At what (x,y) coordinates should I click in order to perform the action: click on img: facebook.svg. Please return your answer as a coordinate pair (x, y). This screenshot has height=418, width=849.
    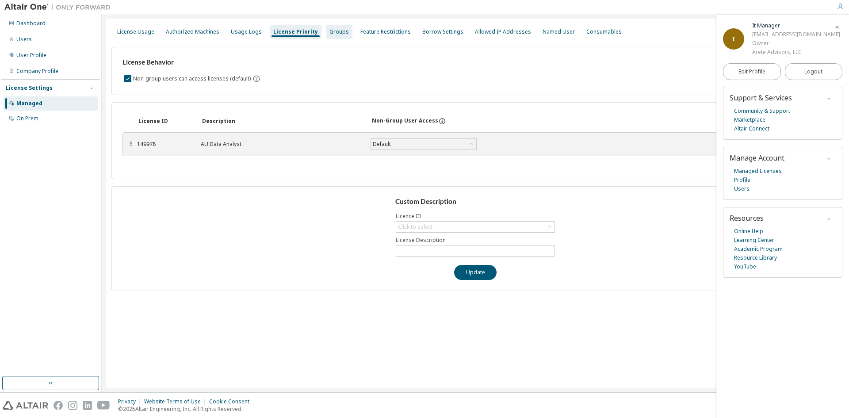
    Looking at the image, I should click on (58, 405).